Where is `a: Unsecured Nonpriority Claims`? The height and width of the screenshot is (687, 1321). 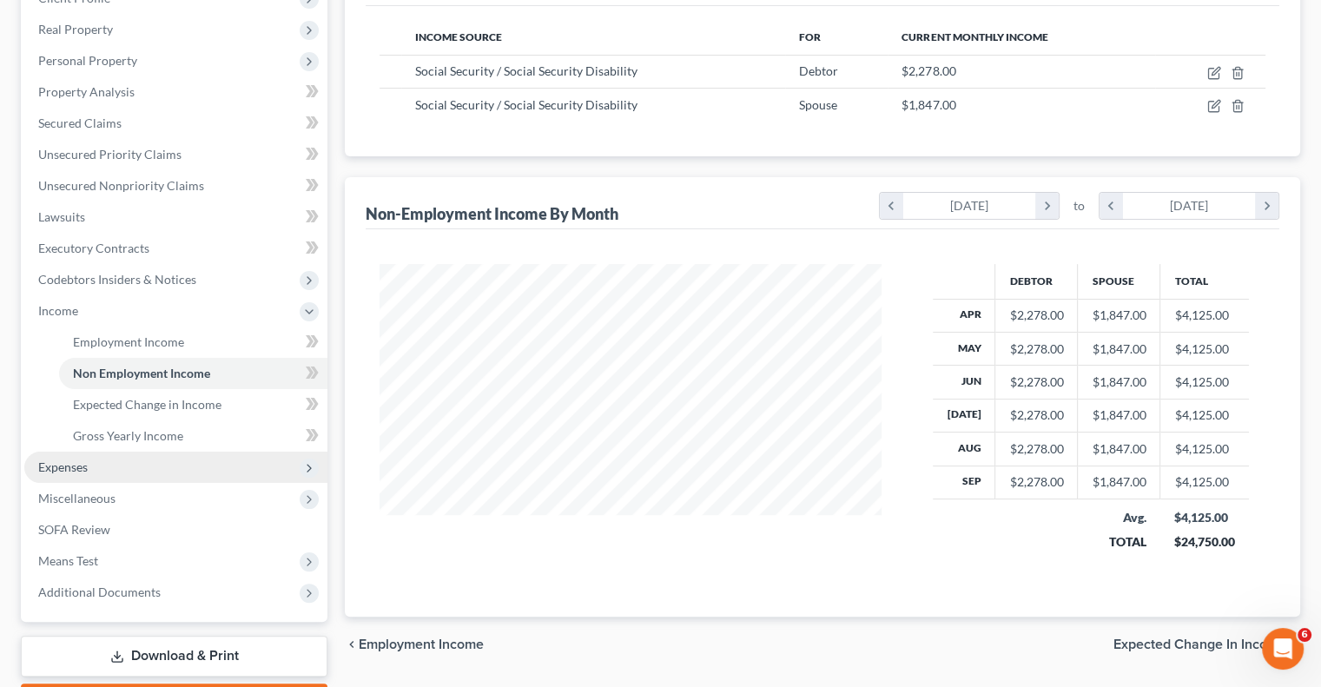 a: Unsecured Nonpriority Claims is located at coordinates (175, 186).